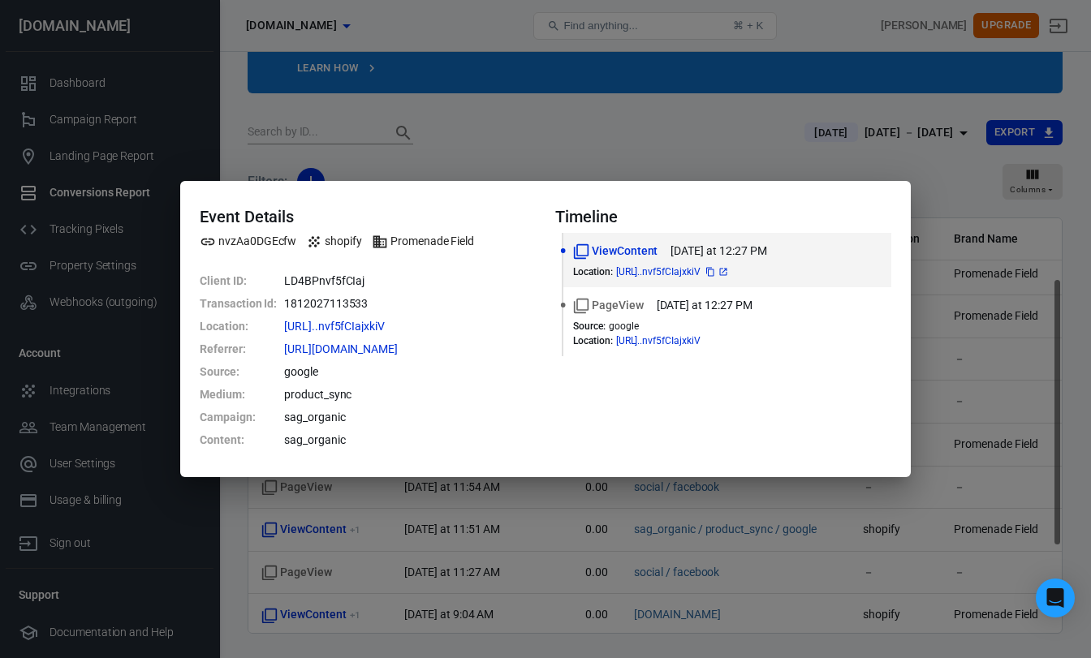  What do you see at coordinates (704, 305) in the screenshot?
I see `time: 2025-09-09T12:27:46-07:00` at bounding box center [704, 305].